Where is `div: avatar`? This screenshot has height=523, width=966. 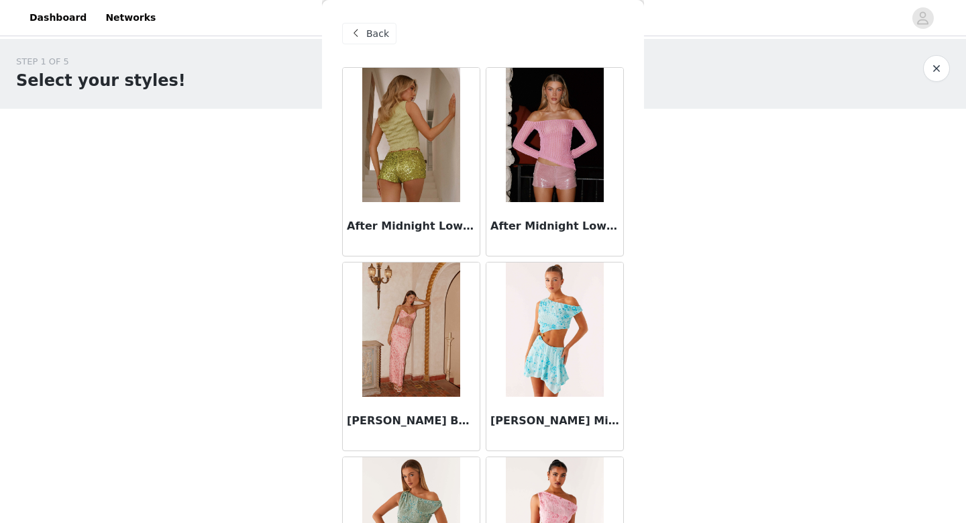
div: avatar is located at coordinates (923, 18).